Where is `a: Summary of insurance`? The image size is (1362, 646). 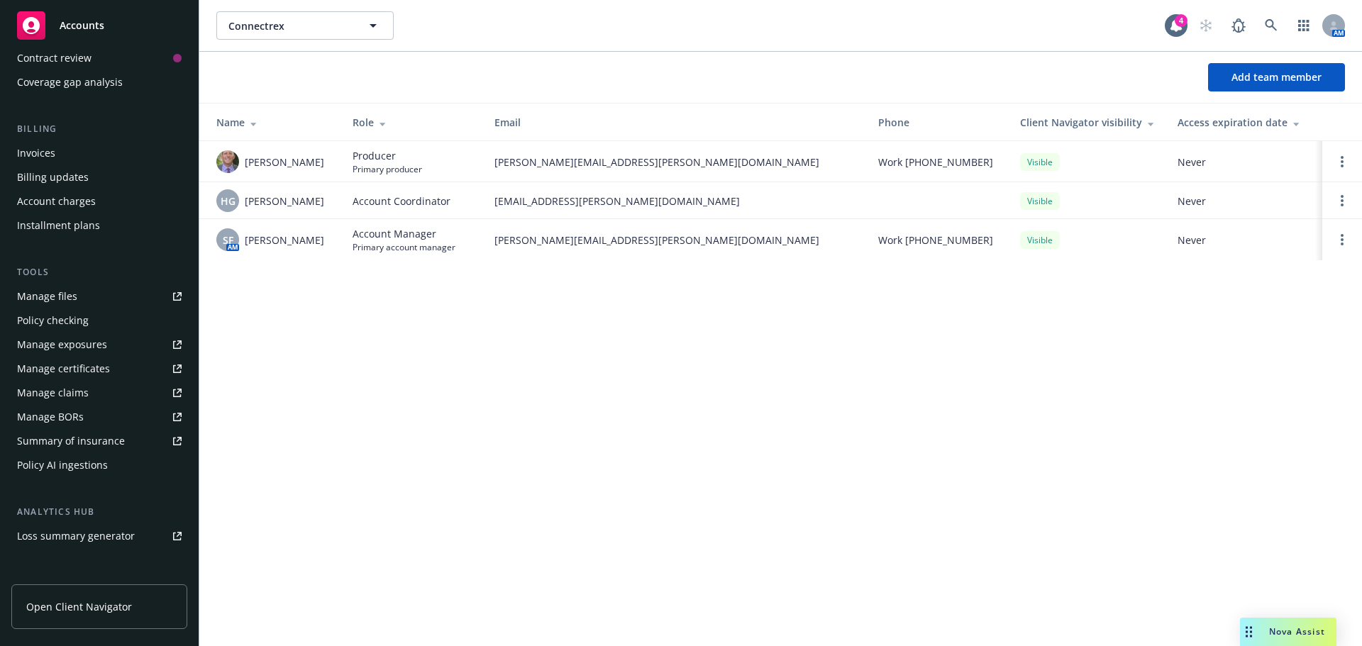 a: Summary of insurance is located at coordinates (99, 441).